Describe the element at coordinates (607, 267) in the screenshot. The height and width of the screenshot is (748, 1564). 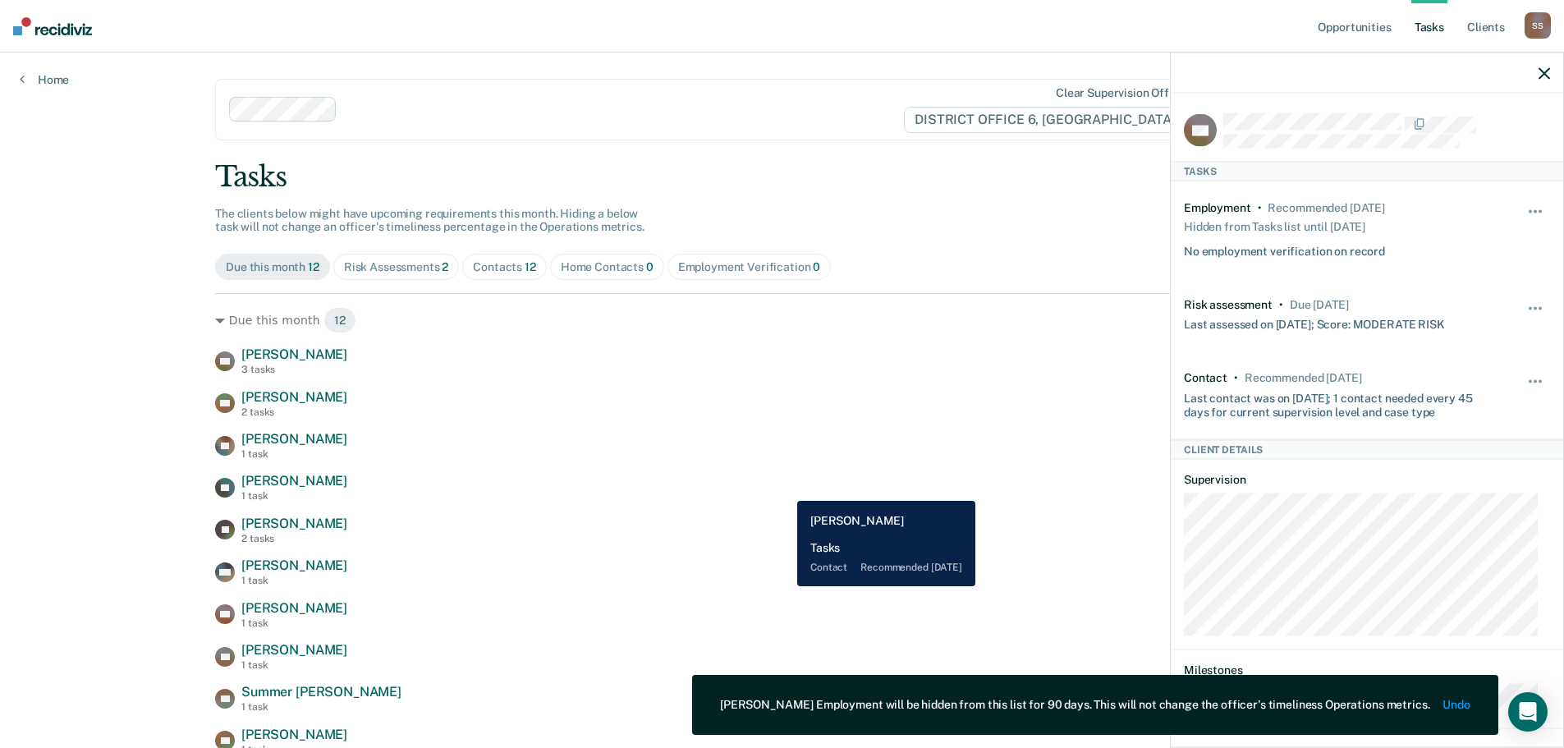
I see `div: Home Contacts` at that location.